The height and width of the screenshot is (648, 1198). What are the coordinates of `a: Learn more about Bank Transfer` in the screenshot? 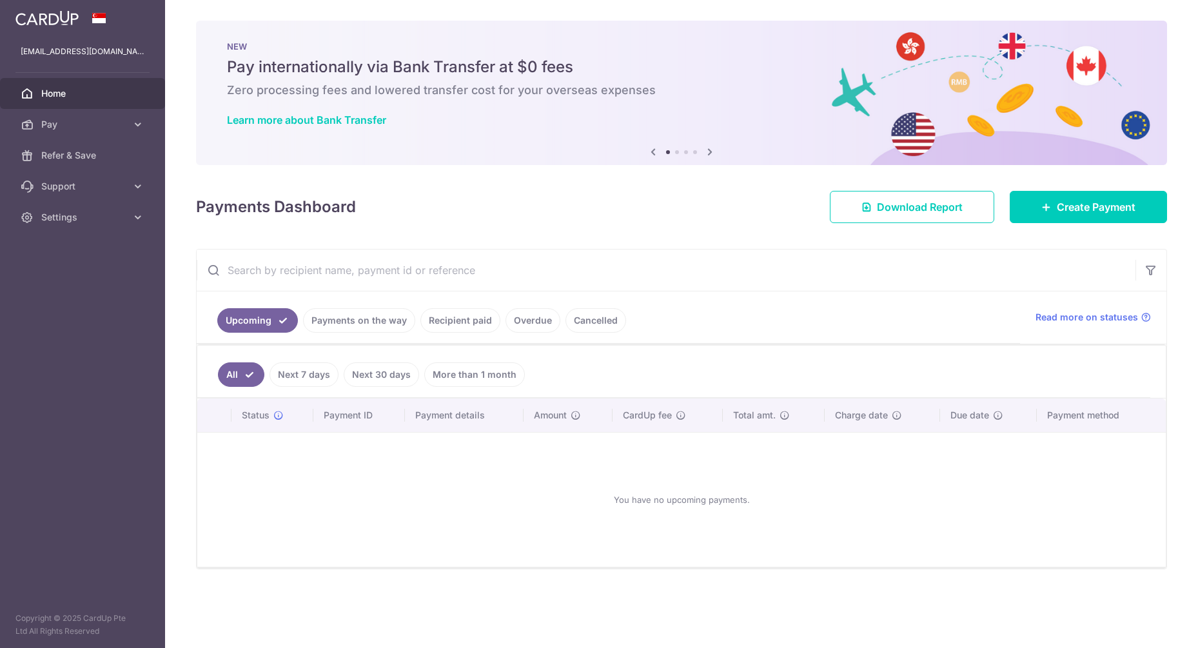 It's located at (306, 120).